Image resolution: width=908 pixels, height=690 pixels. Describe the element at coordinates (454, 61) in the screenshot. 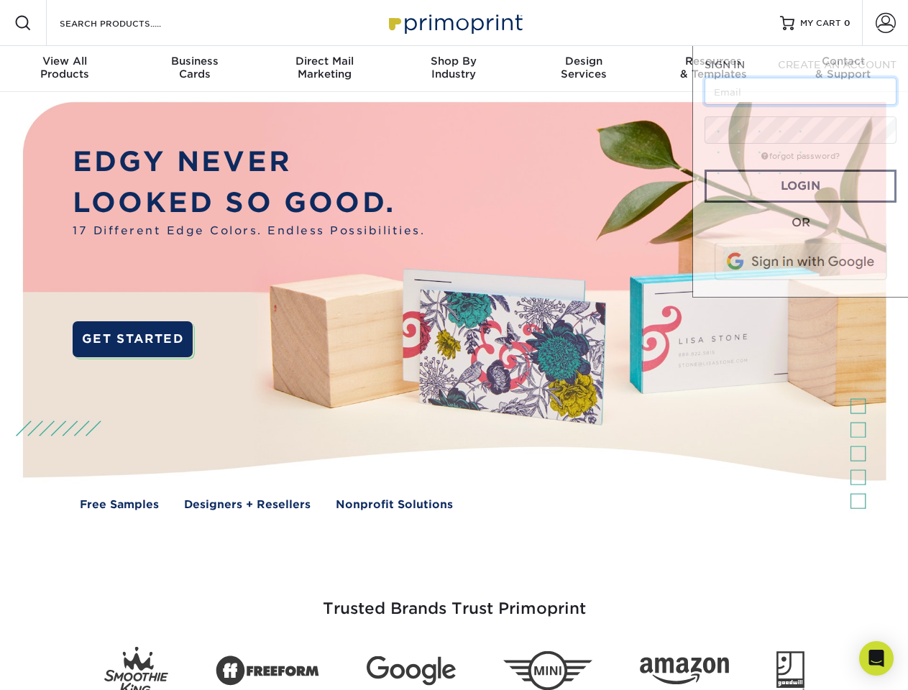

I see `span: Shop By` at that location.